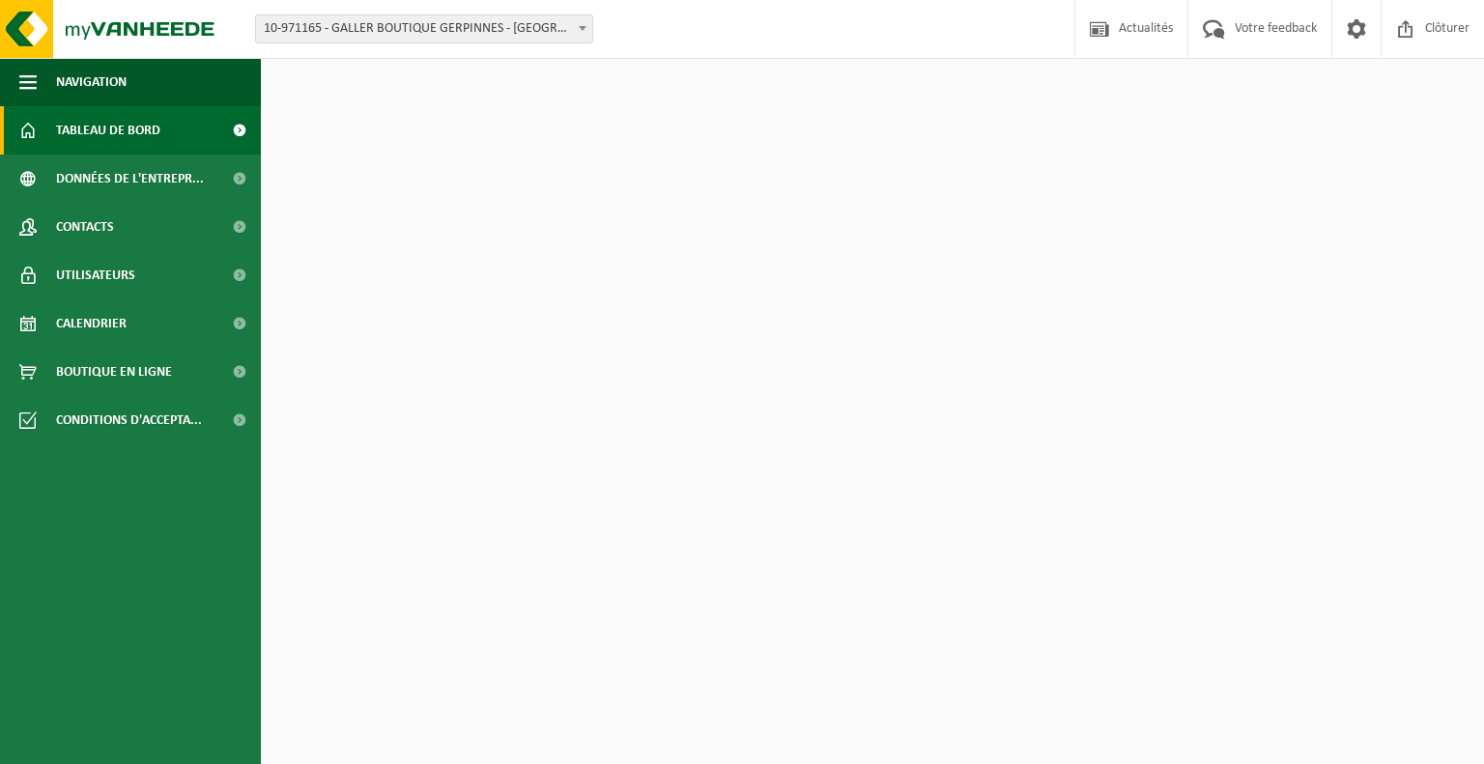 This screenshot has width=1484, height=764. Describe the element at coordinates (129, 420) in the screenshot. I see `span: Conditions d'accepta...` at that location.